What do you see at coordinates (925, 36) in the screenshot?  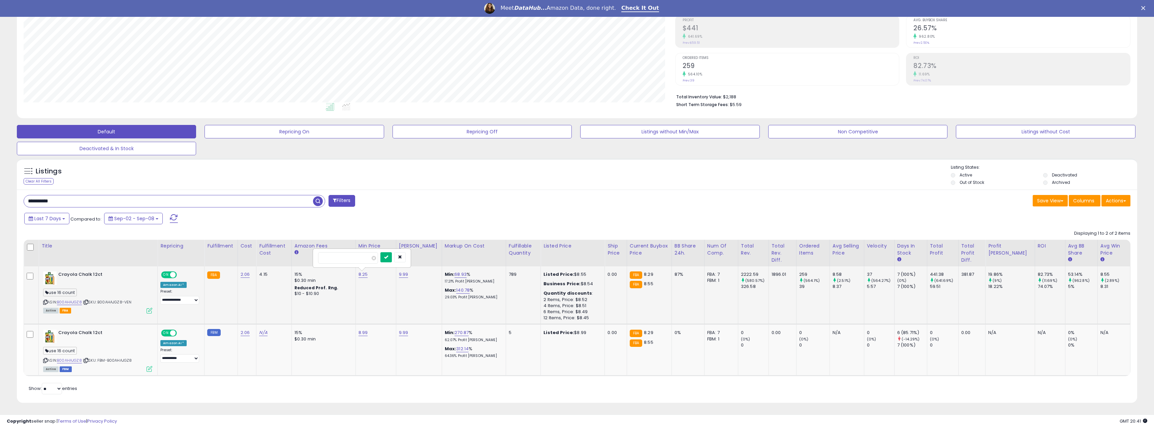 I see `small: 962.80%` at bounding box center [925, 36].